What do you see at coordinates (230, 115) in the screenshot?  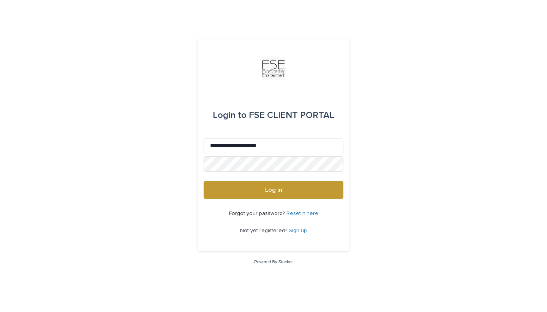 I see `span: Login to` at bounding box center [230, 115].